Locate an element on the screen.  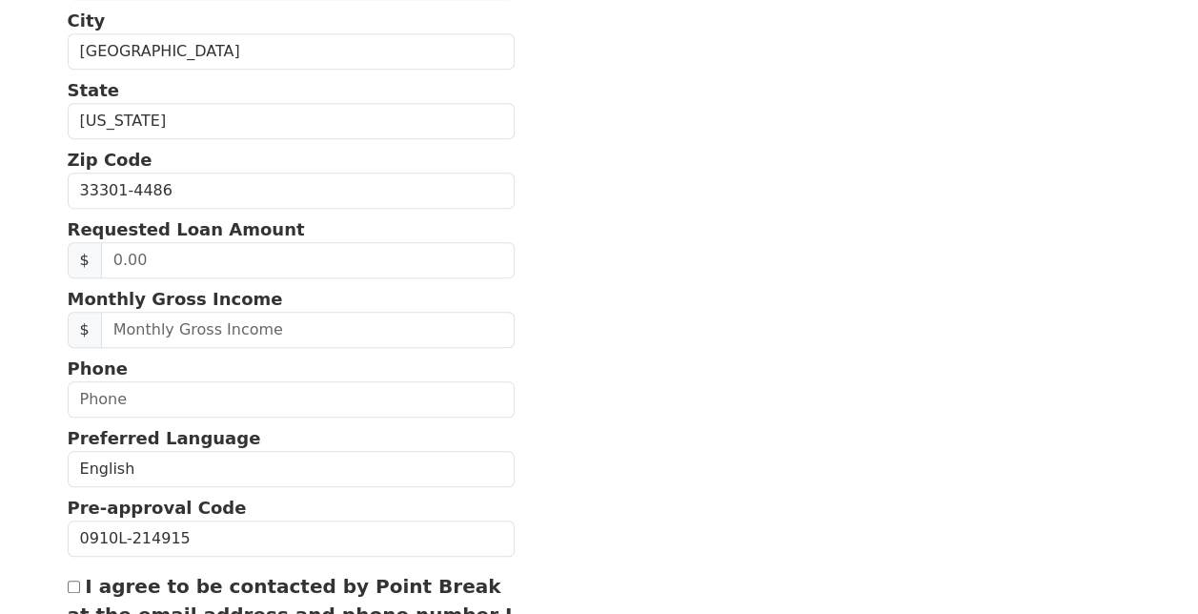
strong: State is located at coordinates (93, 90).